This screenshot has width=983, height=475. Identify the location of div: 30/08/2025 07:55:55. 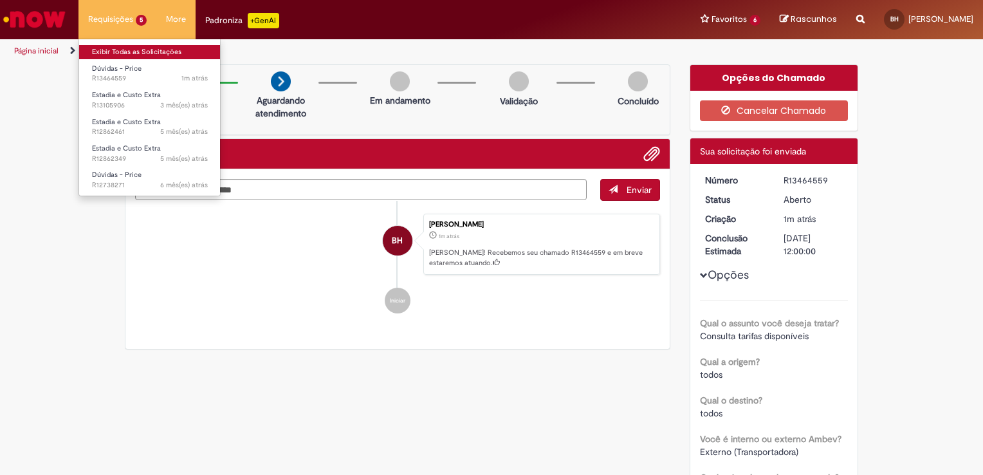
(813, 219).